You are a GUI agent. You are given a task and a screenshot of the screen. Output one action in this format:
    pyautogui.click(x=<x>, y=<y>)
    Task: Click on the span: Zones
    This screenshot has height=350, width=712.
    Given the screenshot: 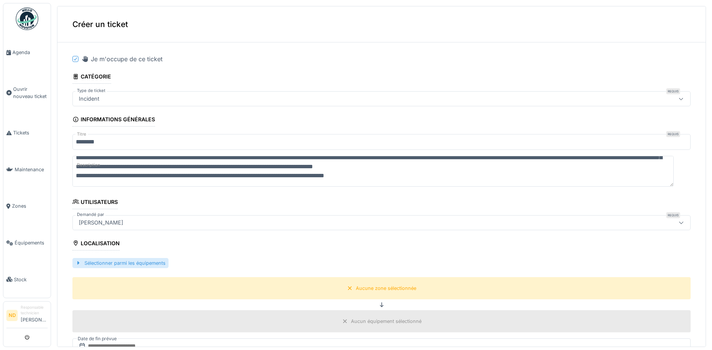 What is the action you would take?
    pyautogui.click(x=30, y=206)
    